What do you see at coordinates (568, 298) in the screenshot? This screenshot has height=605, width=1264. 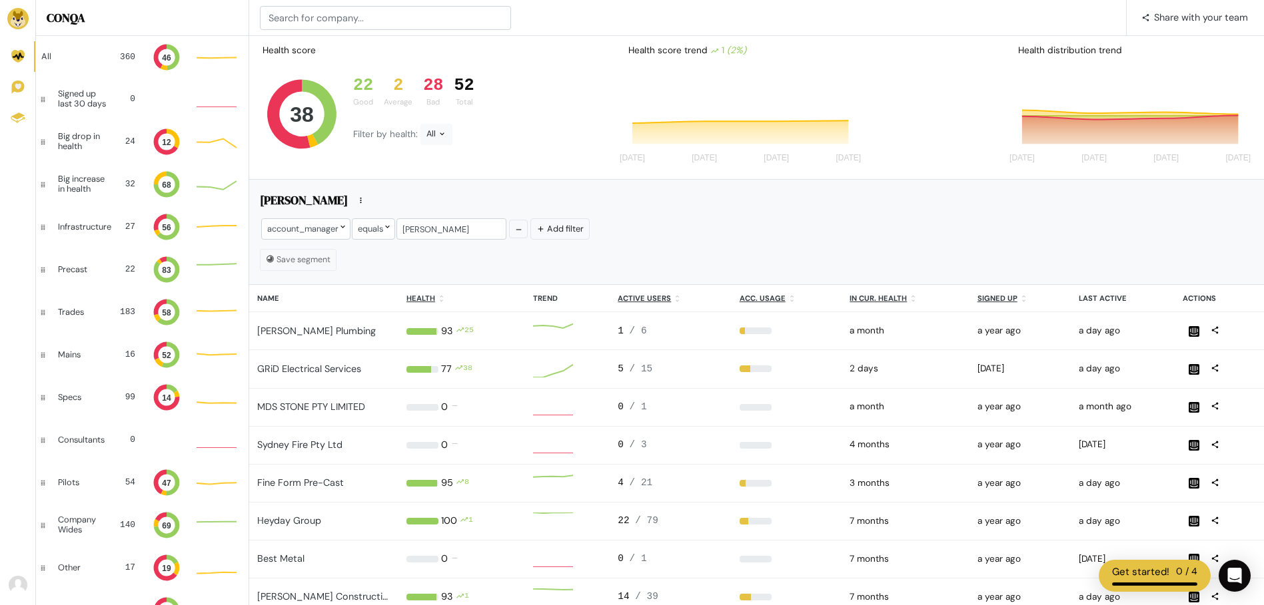 I see `th: Trend` at bounding box center [568, 298].